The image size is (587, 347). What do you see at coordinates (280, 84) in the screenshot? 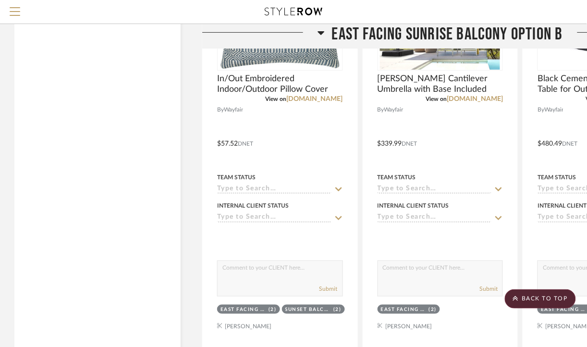
I see `span: In/Out Embroidered Indoor/Outdoor Pillow Cover` at bounding box center [280, 84].